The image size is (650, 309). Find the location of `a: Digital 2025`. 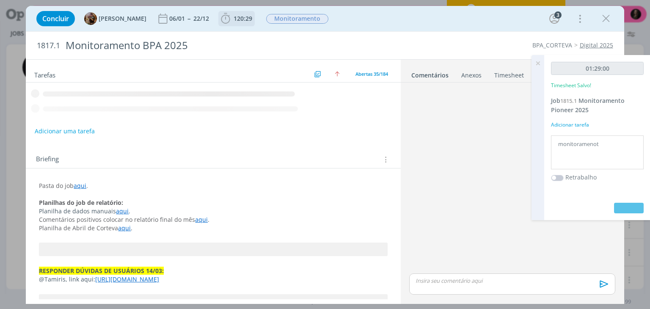

a: Digital 2025 is located at coordinates (596, 45).